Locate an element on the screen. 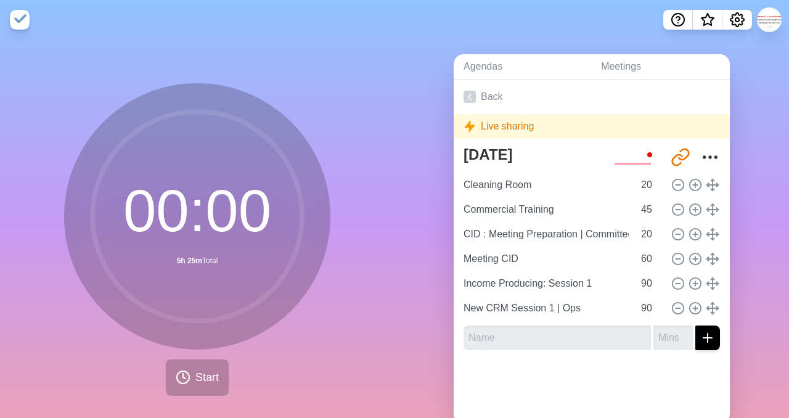  button: More is located at coordinates (710, 157).